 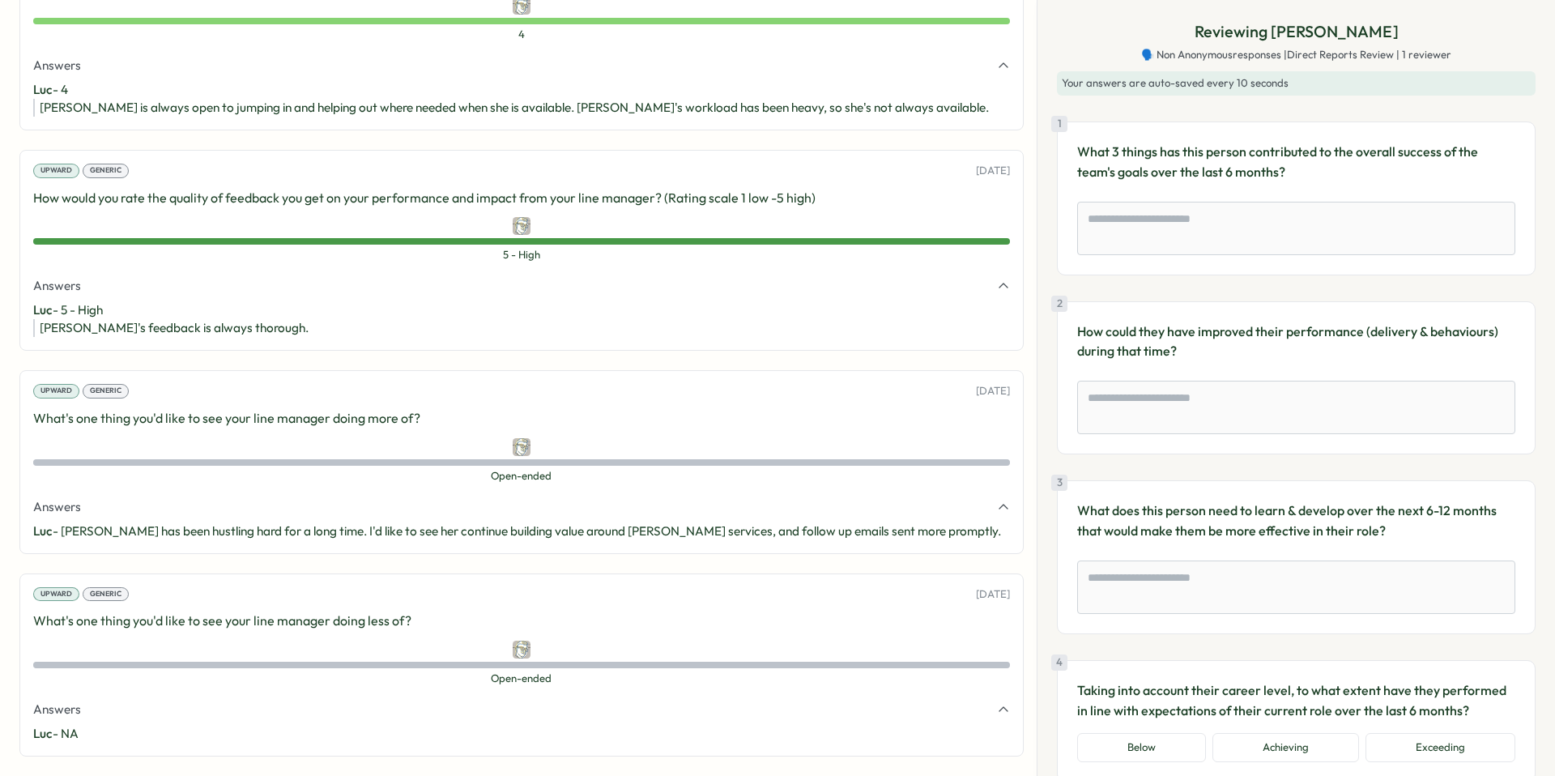 What do you see at coordinates (1296, 521) in the screenshot?
I see `p: What does this person need to learn & develop over the next 6-12 months that would make them be m...` at bounding box center [1296, 521].